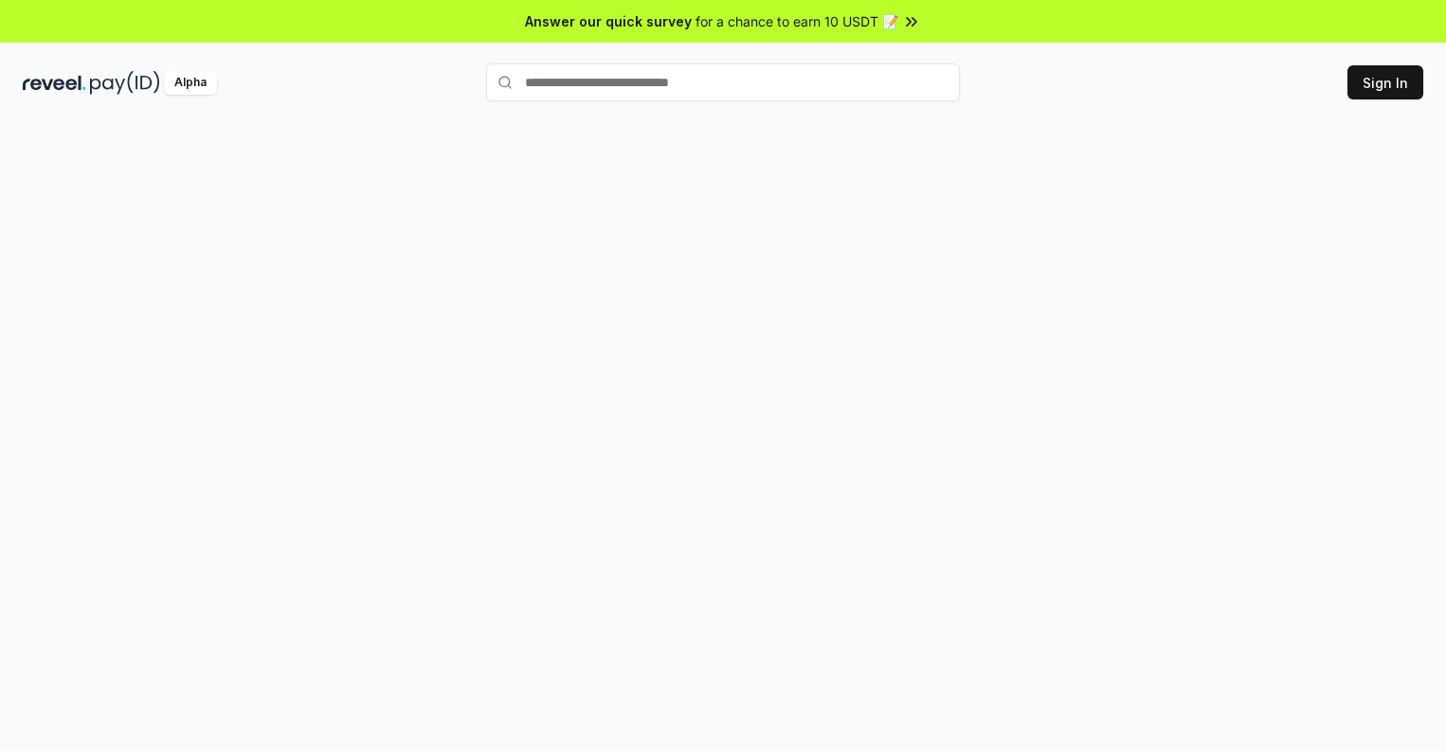  What do you see at coordinates (608, 21) in the screenshot?
I see `span: Answer our quick survey` at bounding box center [608, 21].